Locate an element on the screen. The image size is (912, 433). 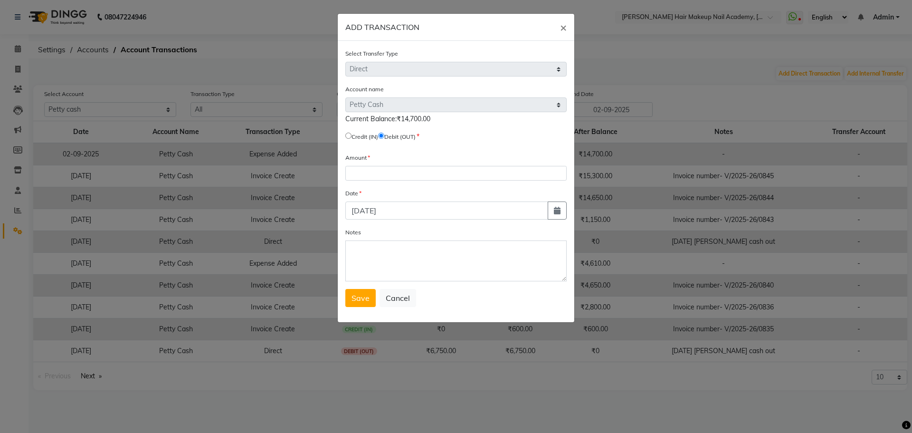
label: Debit (OUT) is located at coordinates (400, 137).